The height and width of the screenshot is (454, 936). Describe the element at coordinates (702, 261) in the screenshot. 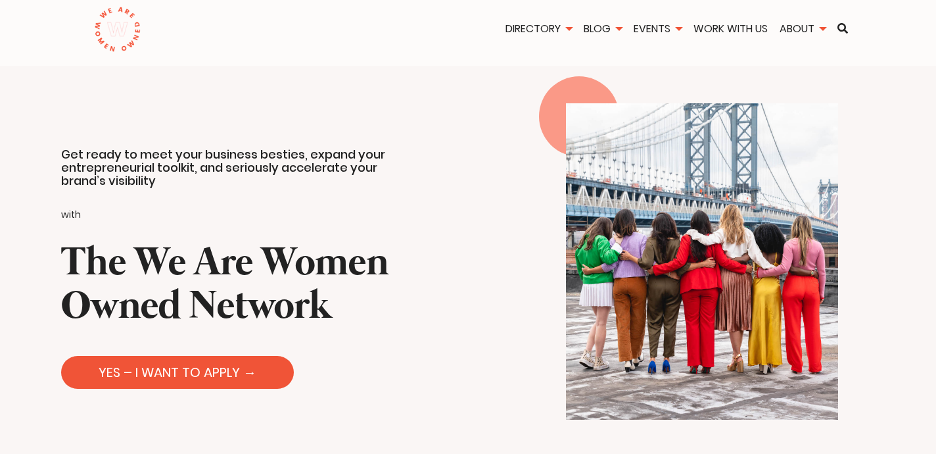

I see `img: We are Women Owned standing together in Brooklyn` at that location.